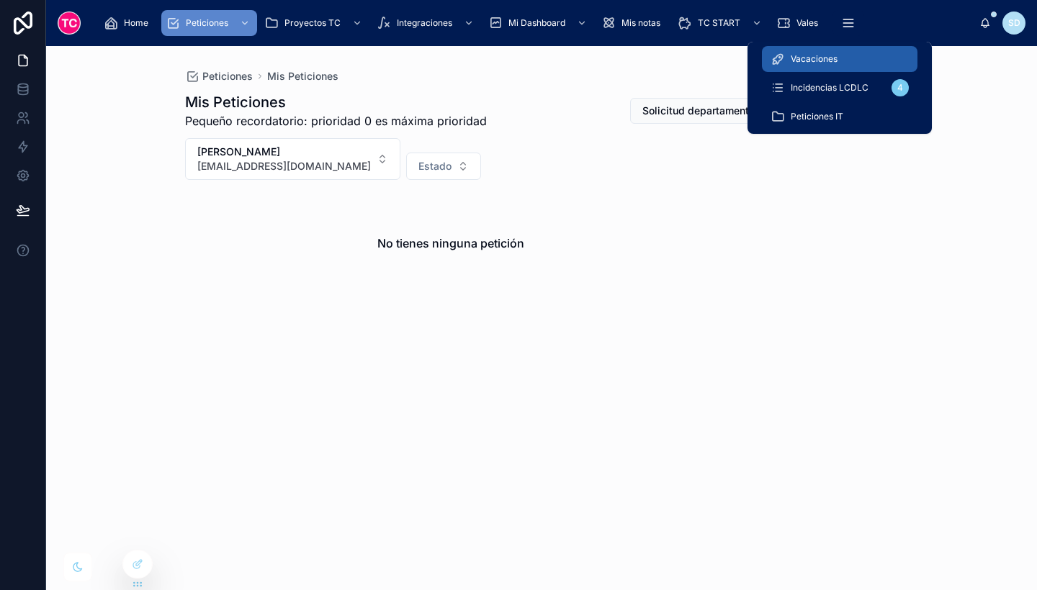  I want to click on a: Peticiones IT, so click(839, 117).